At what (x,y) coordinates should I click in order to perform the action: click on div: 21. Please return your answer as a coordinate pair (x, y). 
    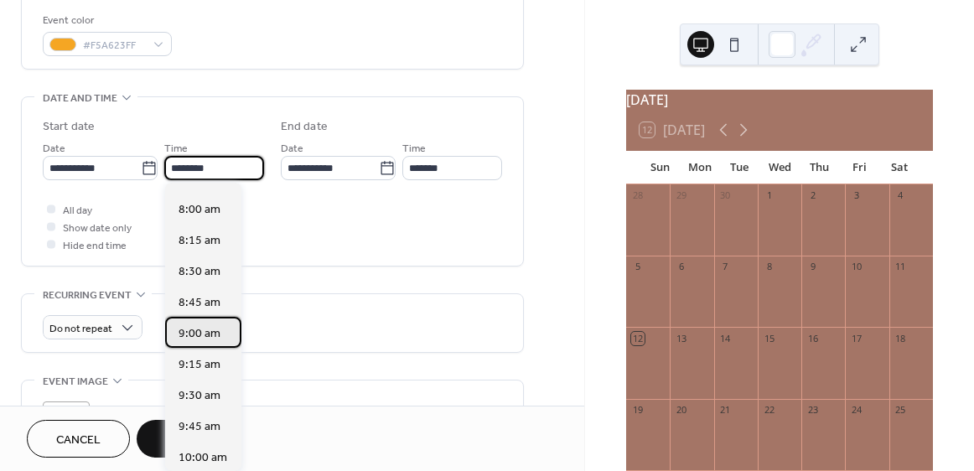
    Looking at the image, I should click on (725, 410).